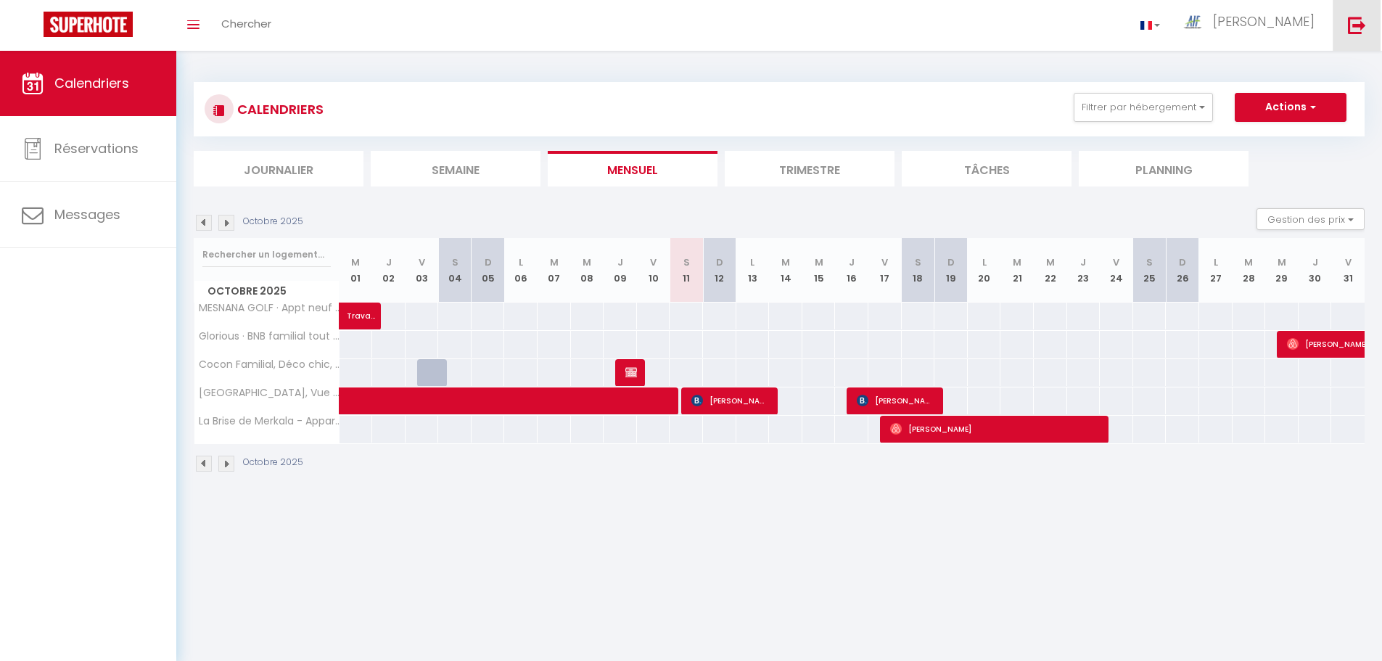 The height and width of the screenshot is (661, 1382). What do you see at coordinates (269, 308) in the screenshot?
I see `span: MESNANA GOLF · Appt neuf pour famille proche Royal Golf Tanger` at bounding box center [269, 308].